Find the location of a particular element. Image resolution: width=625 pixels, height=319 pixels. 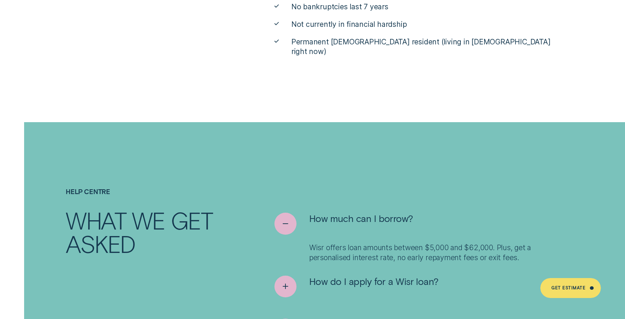

span: Not currently in financial hardship is located at coordinates (349, 24).